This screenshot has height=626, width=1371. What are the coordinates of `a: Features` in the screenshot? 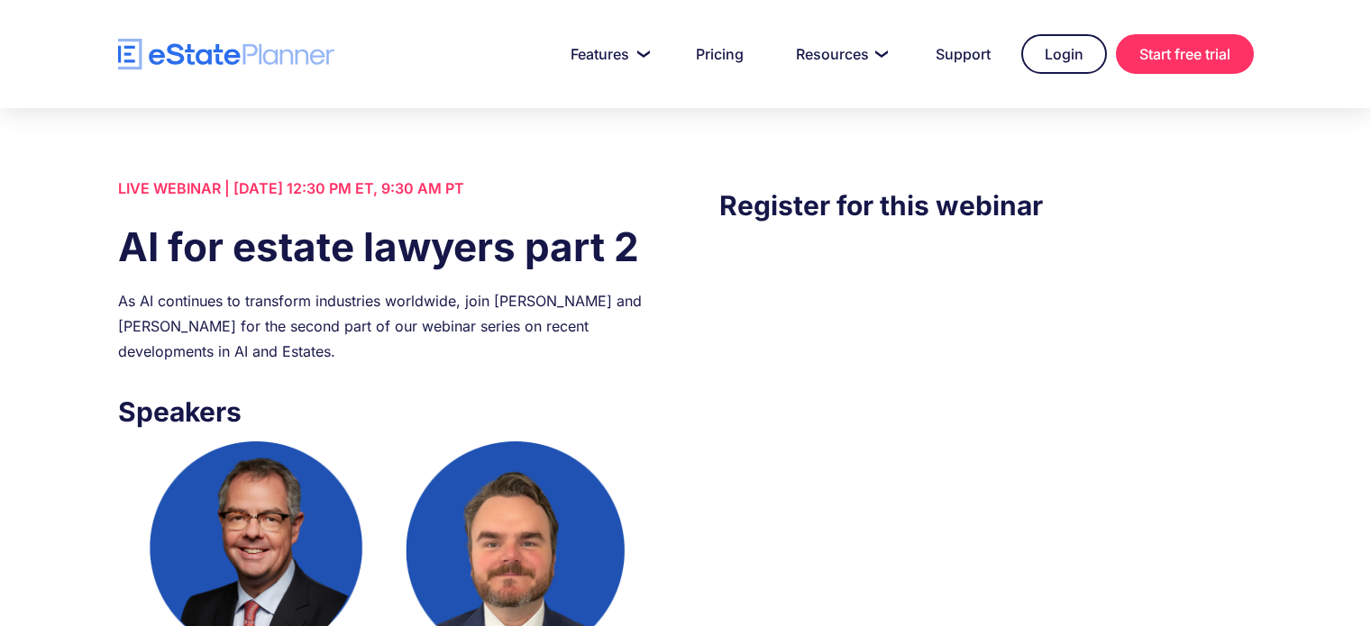 It's located at (606, 54).